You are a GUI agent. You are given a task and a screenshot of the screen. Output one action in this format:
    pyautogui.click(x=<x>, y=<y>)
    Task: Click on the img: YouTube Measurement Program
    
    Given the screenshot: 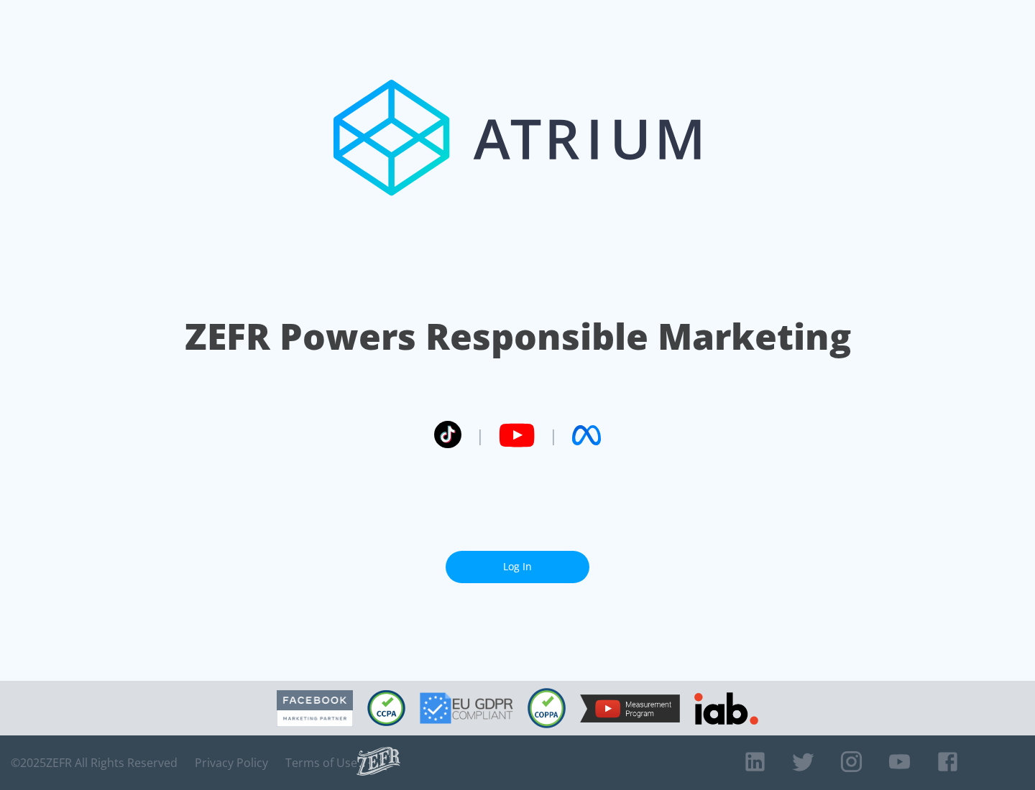 What is the action you would take?
    pyautogui.click(x=629, y=709)
    